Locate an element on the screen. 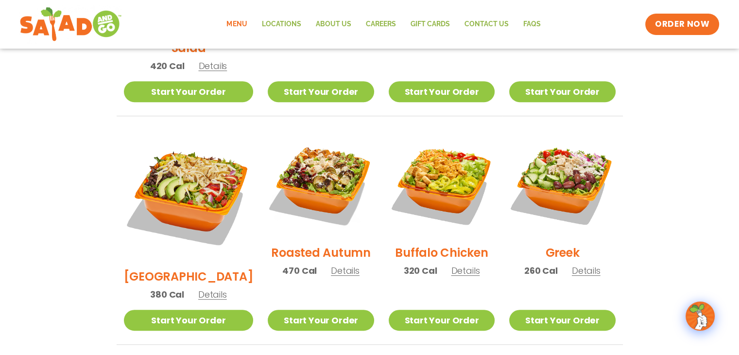 This screenshot has width=739, height=355. img: wpChatIcon is located at coordinates (700, 316).